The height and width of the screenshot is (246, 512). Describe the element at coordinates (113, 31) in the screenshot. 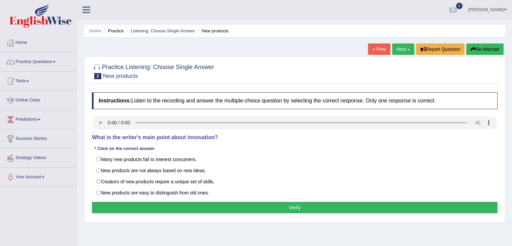

I see `li: Practice` at that location.